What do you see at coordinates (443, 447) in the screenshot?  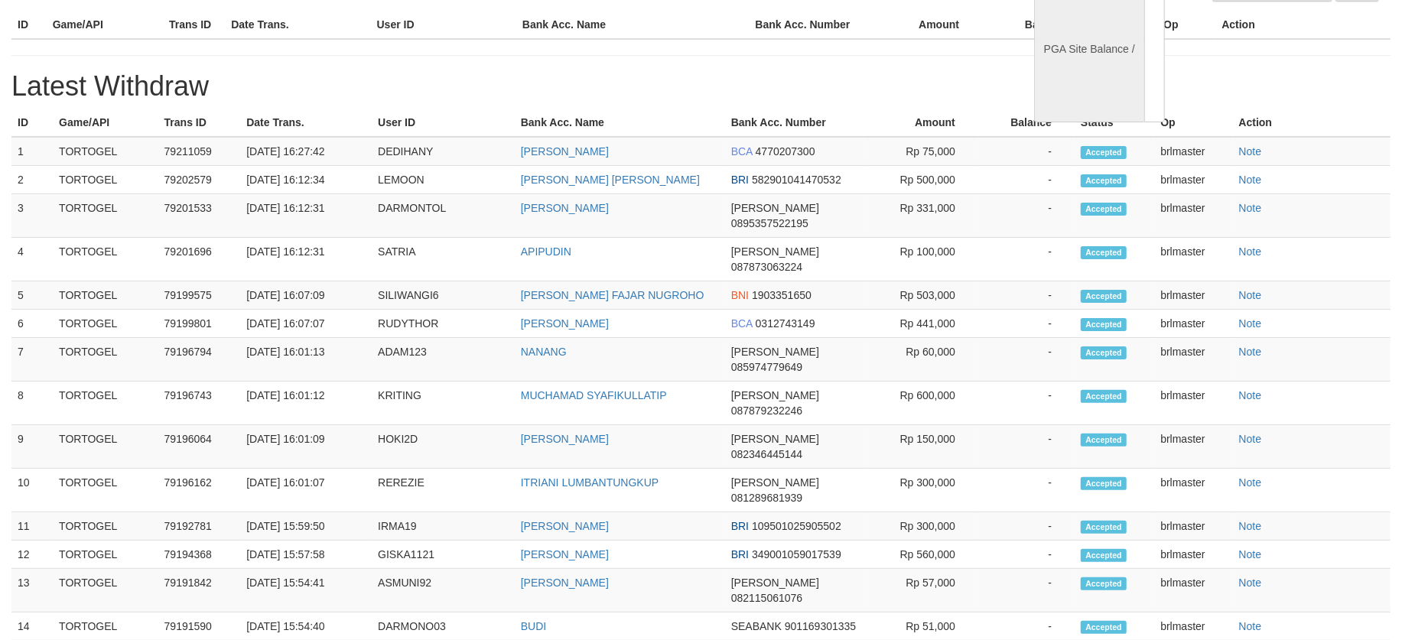 I see `td: HOKI2D` at bounding box center [443, 447].